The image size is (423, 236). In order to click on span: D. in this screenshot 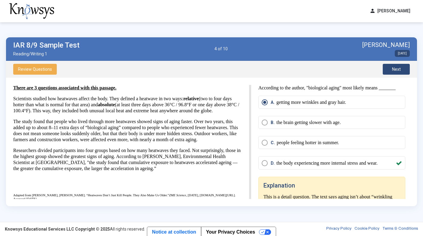, I will do `click(274, 163)`.